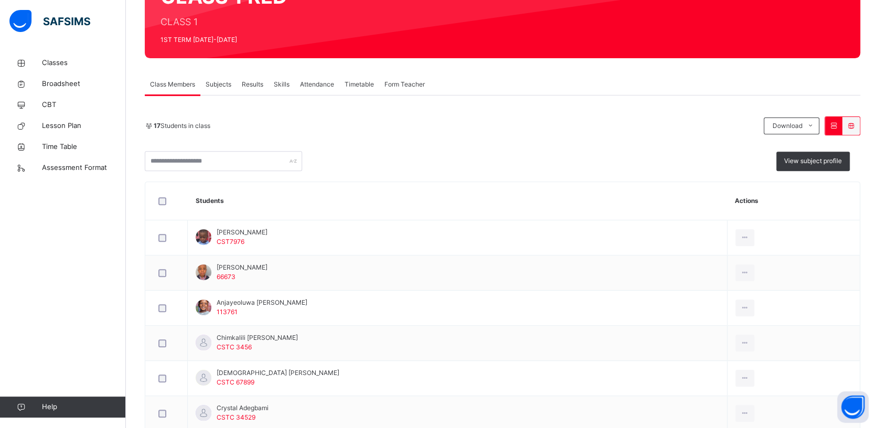 The height and width of the screenshot is (428, 879). What do you see at coordinates (317, 84) in the screenshot?
I see `span: Attendance` at bounding box center [317, 84].